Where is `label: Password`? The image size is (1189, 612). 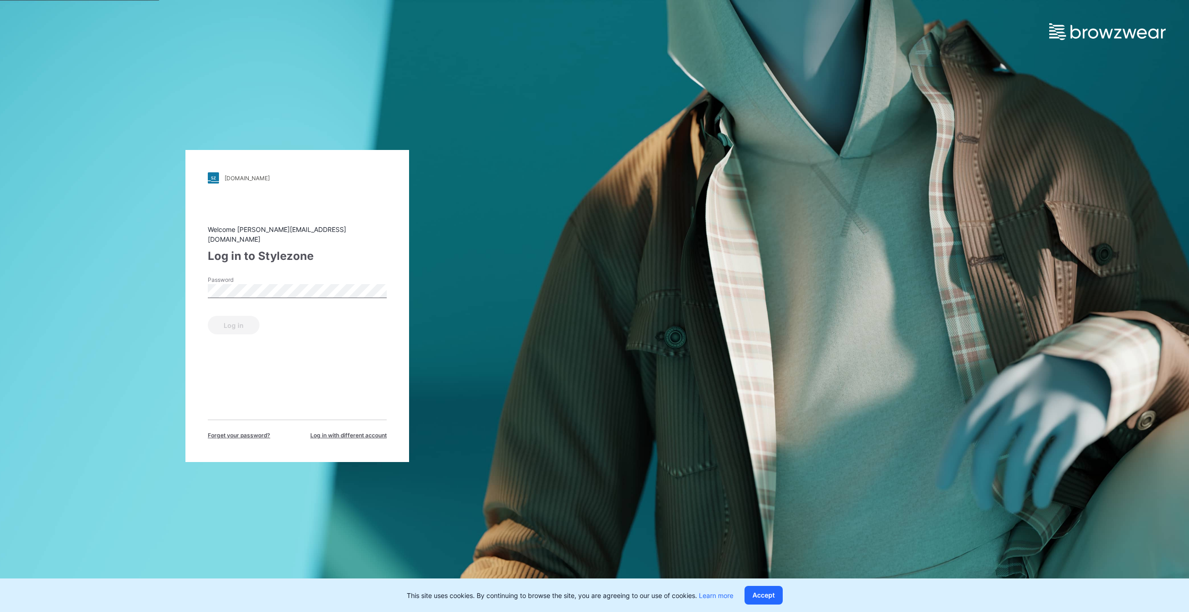 label: Password is located at coordinates (240, 280).